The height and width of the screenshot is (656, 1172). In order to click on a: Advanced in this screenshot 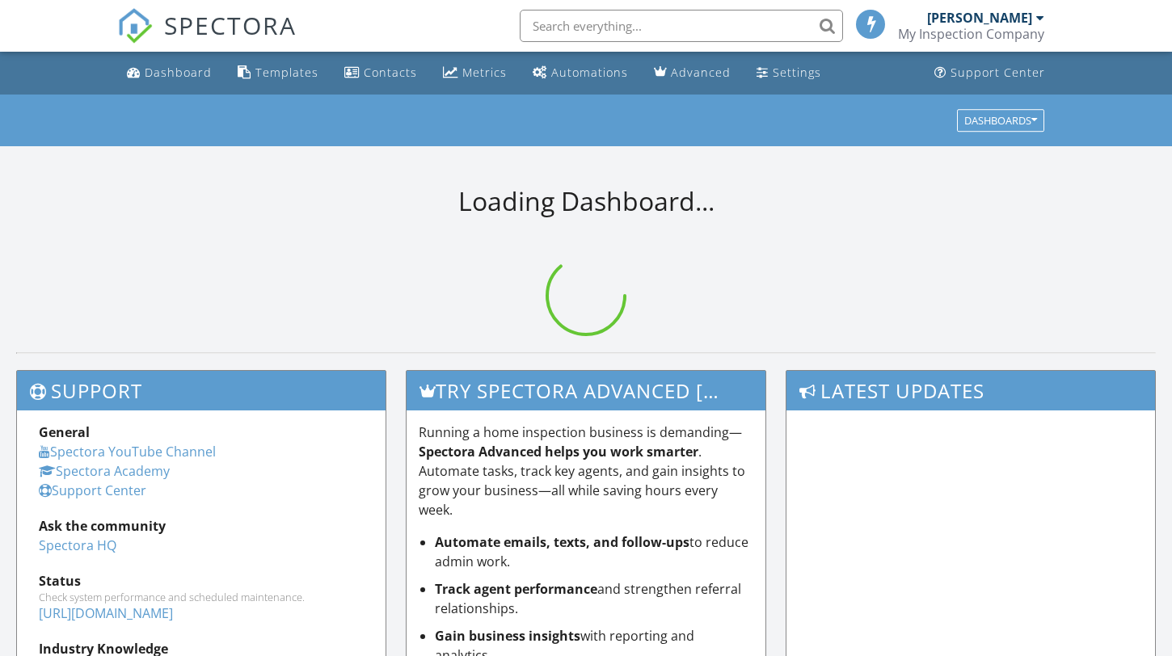, I will do `click(692, 73)`.